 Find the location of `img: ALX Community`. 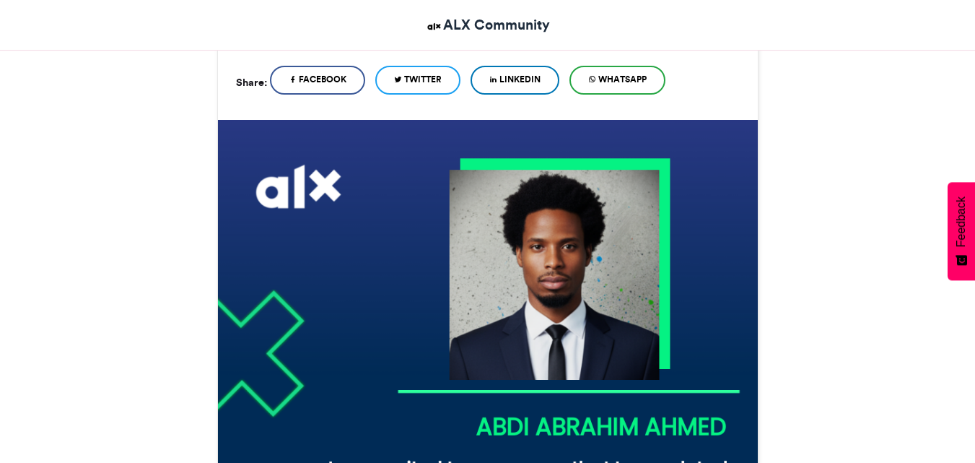

img: ALX Community is located at coordinates (434, 26).